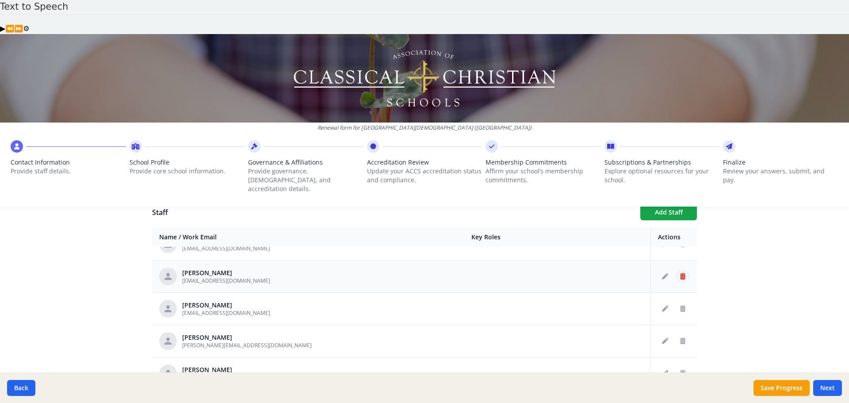 Image resolution: width=849 pixels, height=403 pixels. Describe the element at coordinates (662, 176) in the screenshot. I see `p: Explore optional resources for your school.` at that location.